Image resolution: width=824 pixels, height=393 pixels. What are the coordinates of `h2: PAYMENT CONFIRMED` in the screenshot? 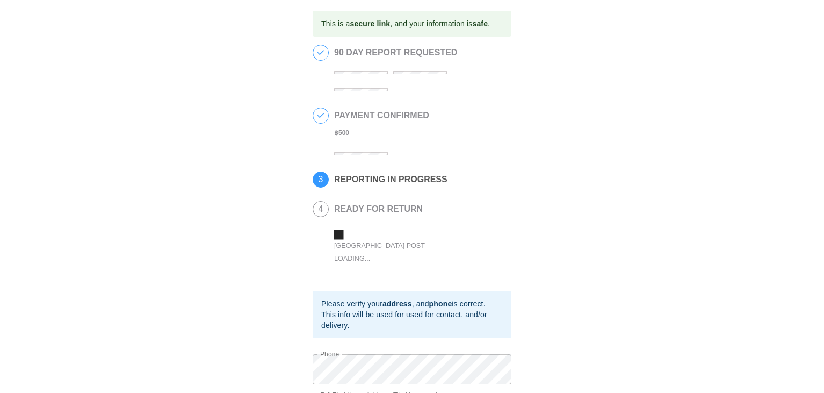 It's located at (381, 115).